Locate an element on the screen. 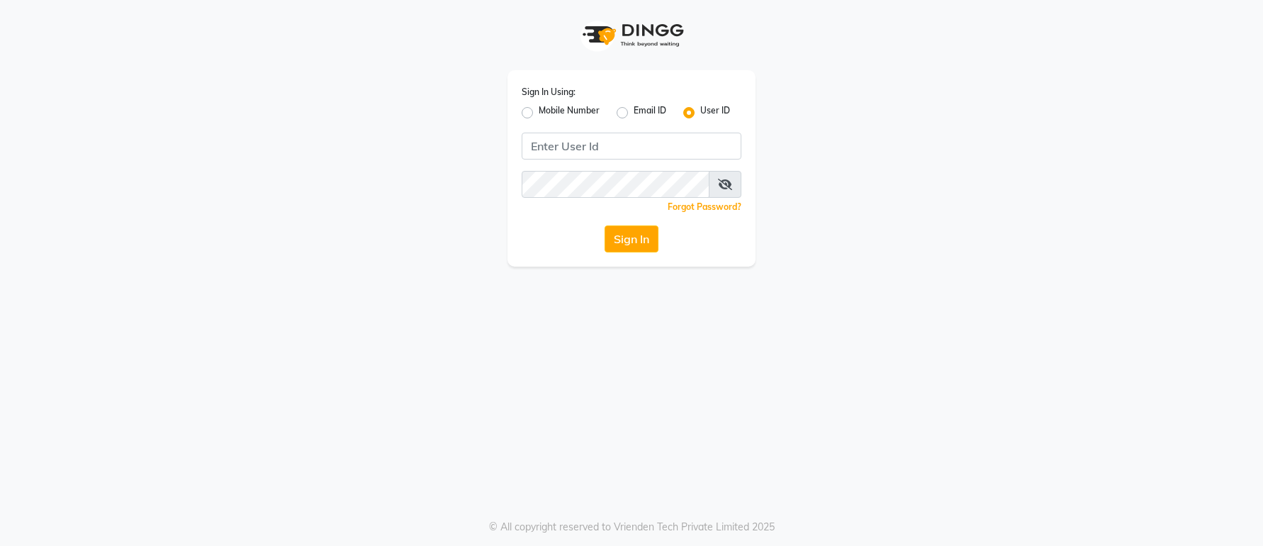  label: Mobile Number is located at coordinates (569, 113).